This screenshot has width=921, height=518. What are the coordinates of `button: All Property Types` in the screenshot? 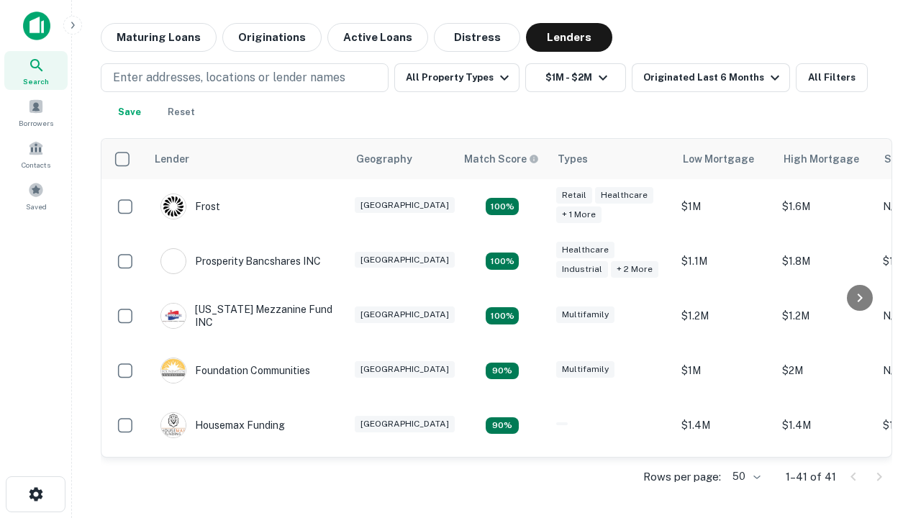 It's located at (457, 78).